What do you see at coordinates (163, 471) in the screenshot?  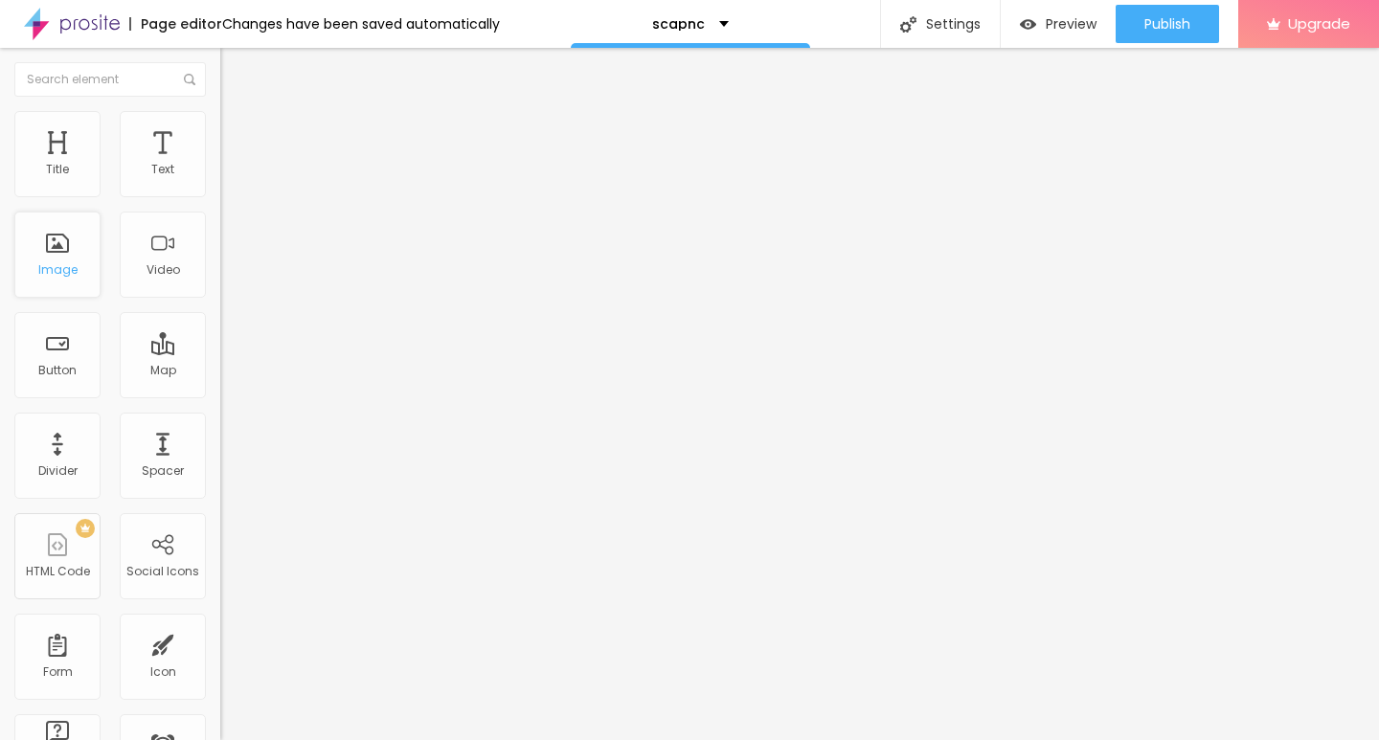 I see `div: Spacer` at bounding box center [163, 471].